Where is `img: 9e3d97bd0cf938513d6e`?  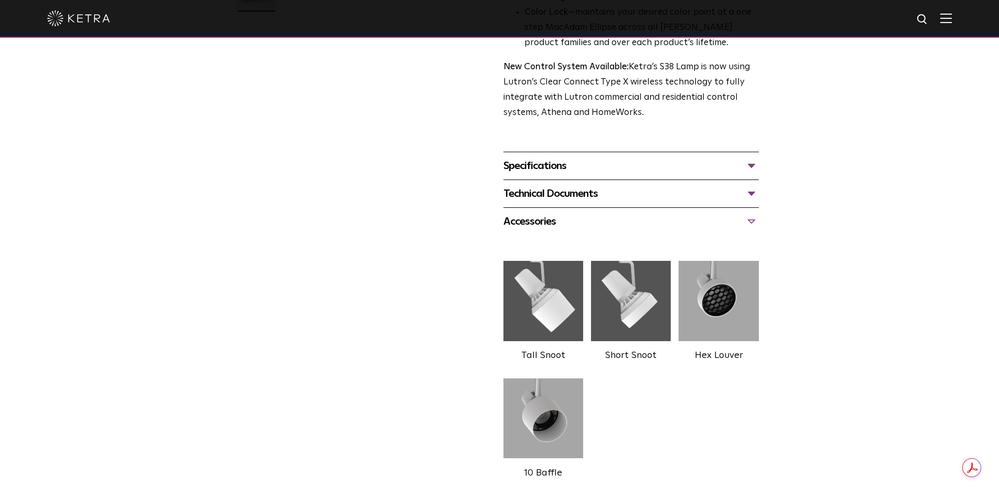
img: 9e3d97bd0cf938513d6e is located at coordinates (543, 418).